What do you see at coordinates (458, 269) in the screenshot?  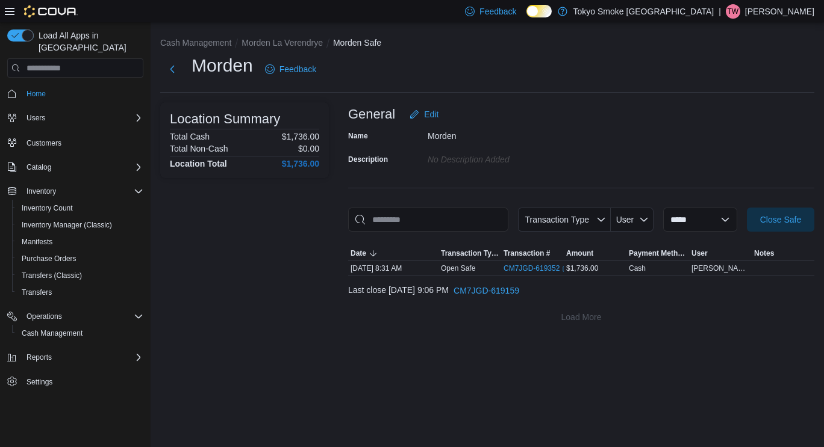 I see `p: Open Safe` at bounding box center [458, 269].